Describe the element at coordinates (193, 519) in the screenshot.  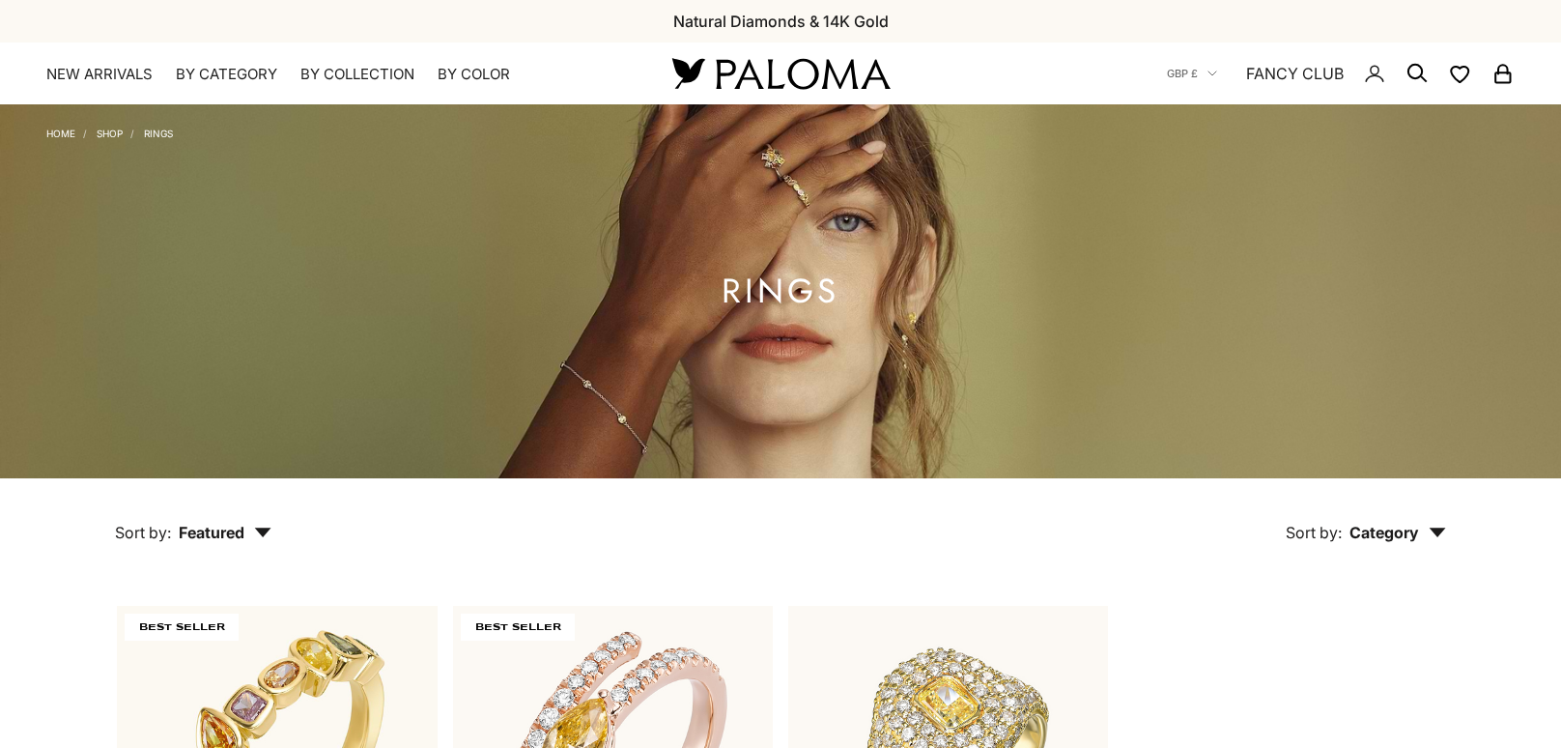
I see `button: Sort by: Featured` at that location.